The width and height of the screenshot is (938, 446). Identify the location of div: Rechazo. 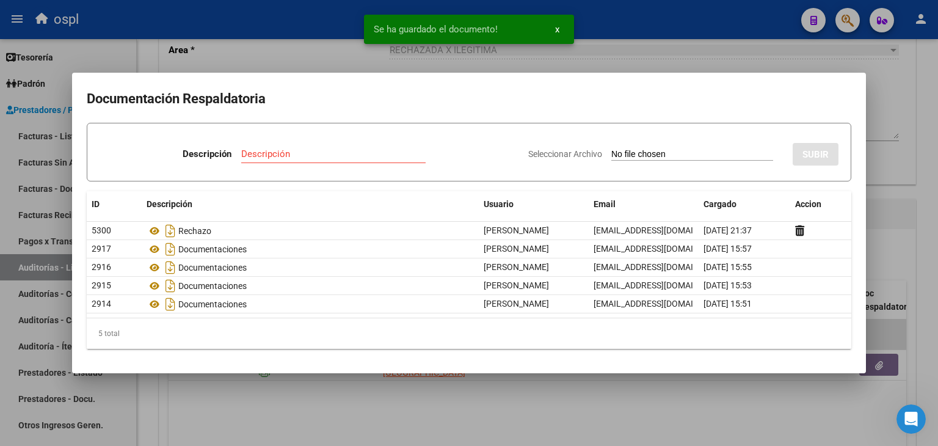
(310, 231).